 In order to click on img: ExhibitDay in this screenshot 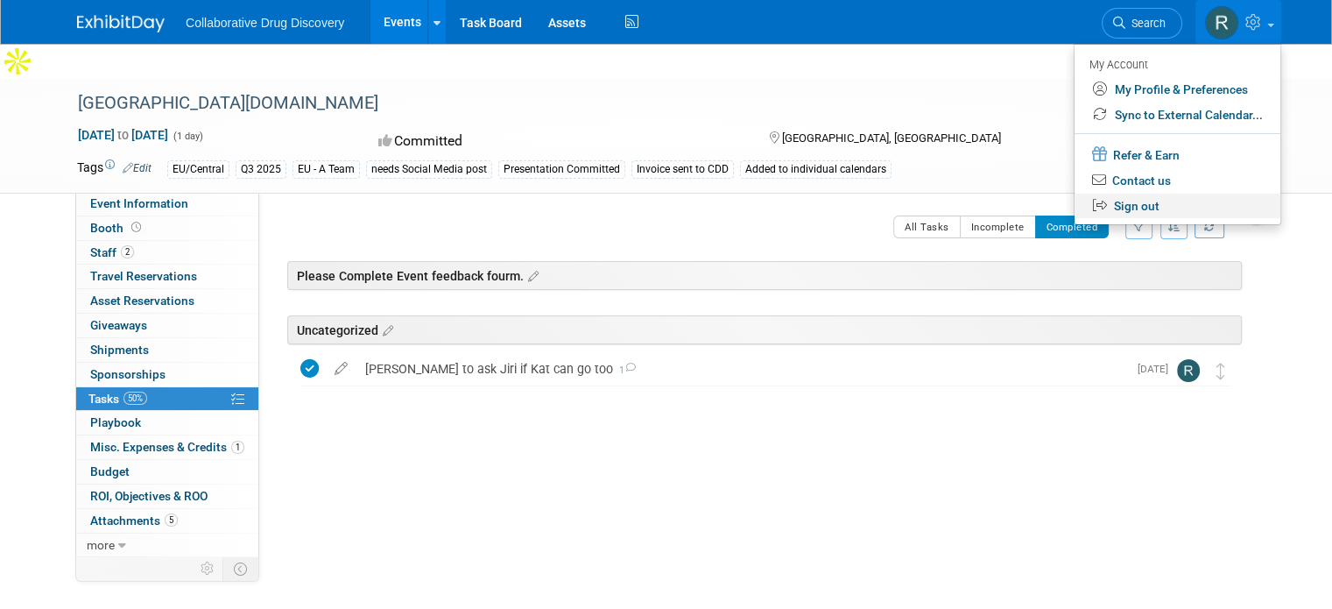, I will do `click(121, 24)`.